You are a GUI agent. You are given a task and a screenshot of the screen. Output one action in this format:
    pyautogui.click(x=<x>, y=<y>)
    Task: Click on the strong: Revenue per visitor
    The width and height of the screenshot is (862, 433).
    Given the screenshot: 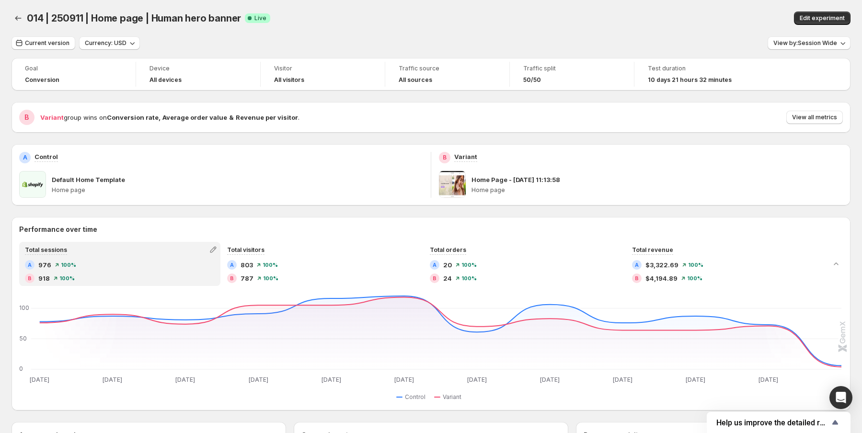 What is the action you would take?
    pyautogui.click(x=267, y=117)
    